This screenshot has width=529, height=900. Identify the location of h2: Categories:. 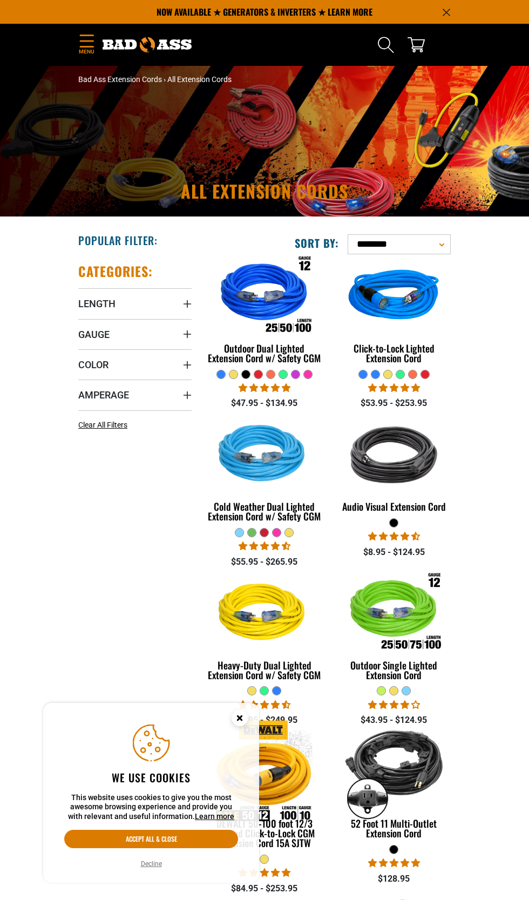
(116, 271).